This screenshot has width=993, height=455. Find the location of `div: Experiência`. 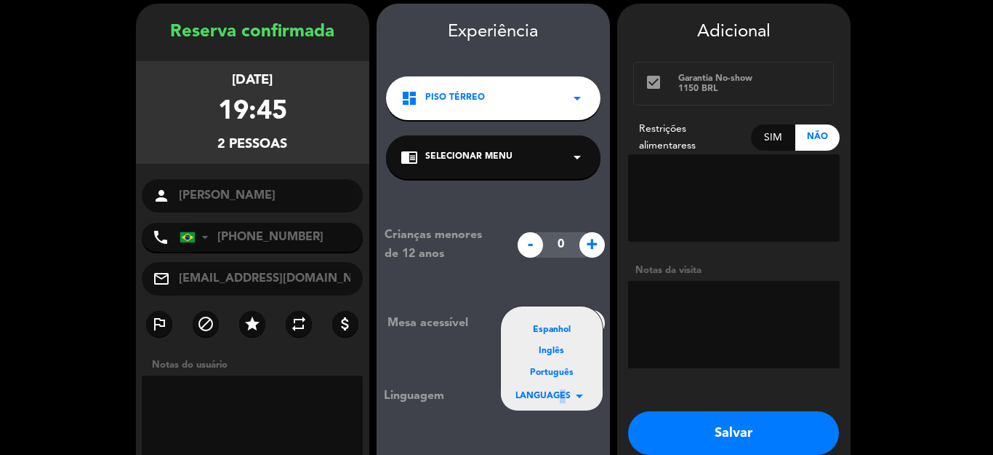

div: Experiência is located at coordinates (493, 32).